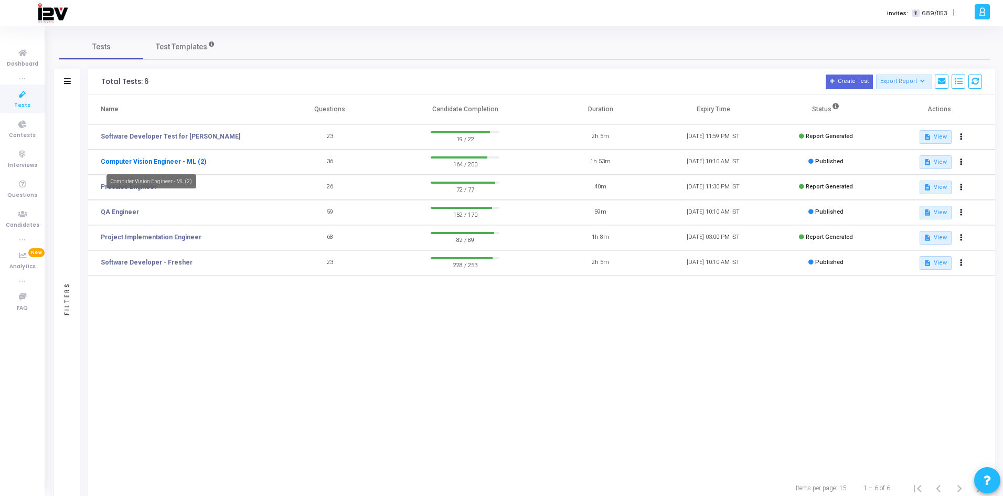 The image size is (1003, 496). Describe the element at coordinates (713, 110) in the screenshot. I see `th: Expiry Time` at that location.